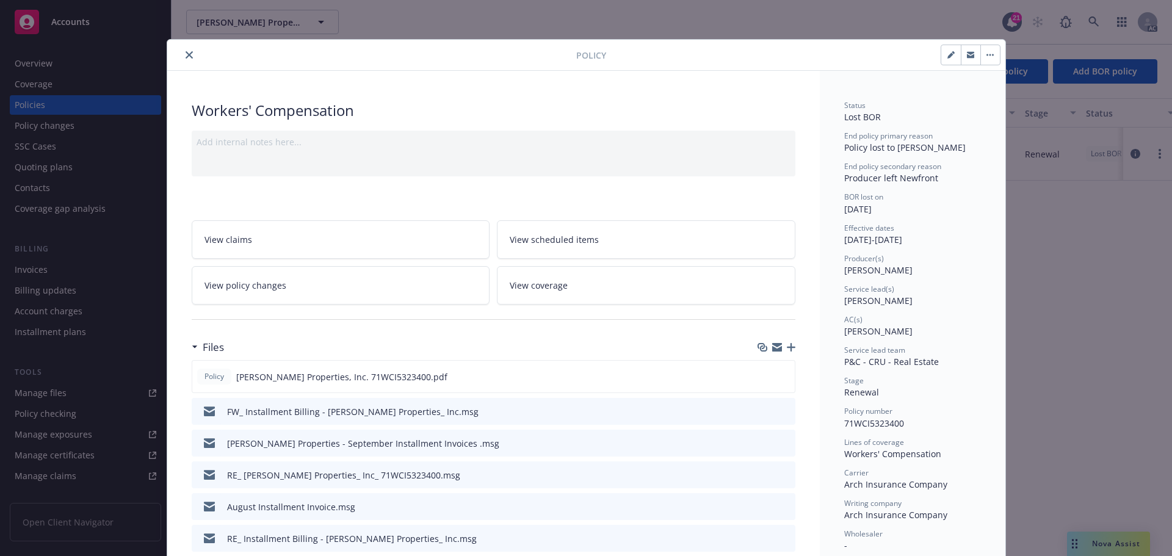  I want to click on h3: Files, so click(213, 347).